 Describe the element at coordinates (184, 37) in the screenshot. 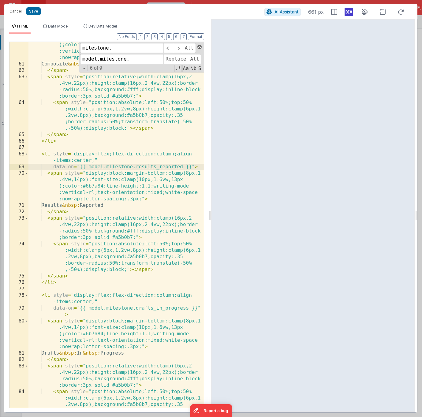

I see `button: 7` at that location.